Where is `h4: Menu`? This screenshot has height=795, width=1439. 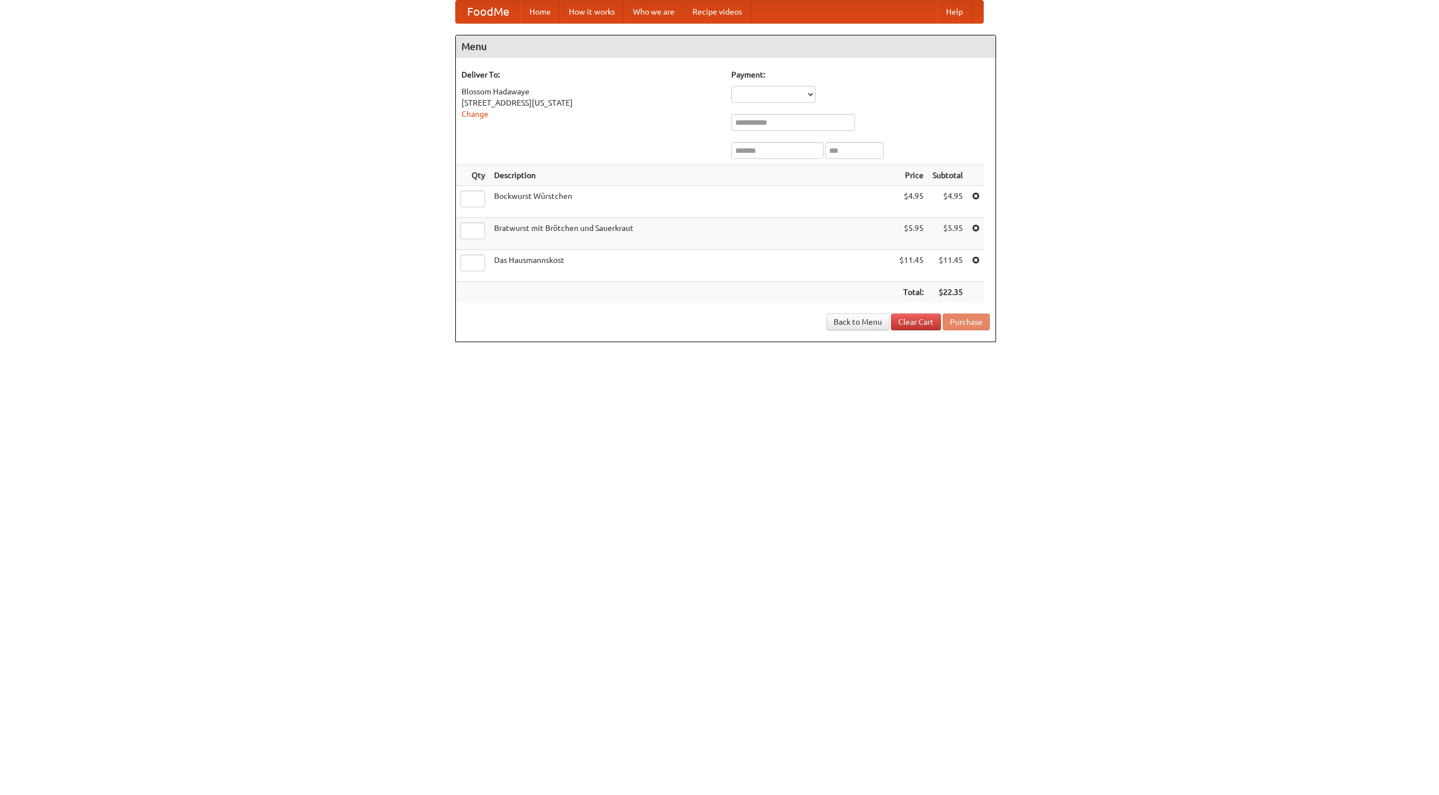
h4: Menu is located at coordinates (726, 47).